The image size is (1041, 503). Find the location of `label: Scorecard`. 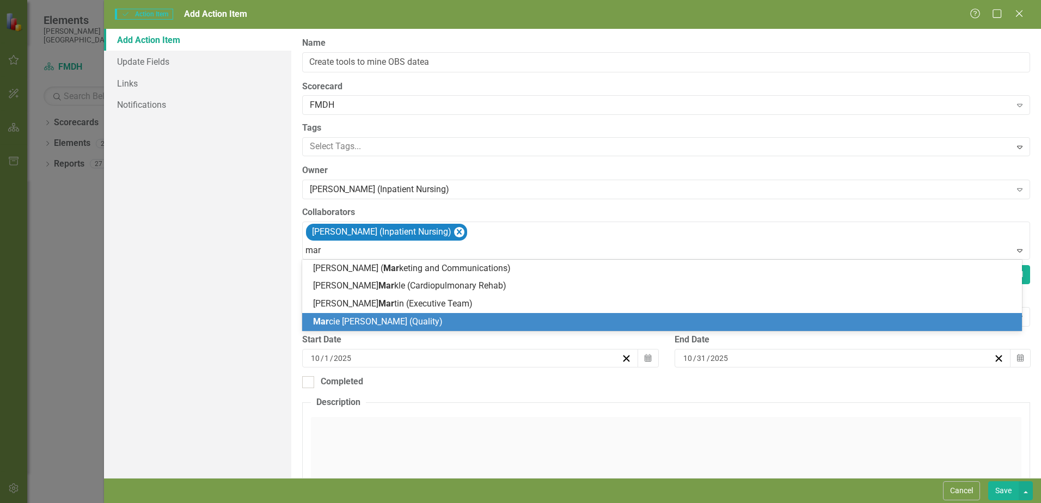

label: Scorecard is located at coordinates (666, 87).